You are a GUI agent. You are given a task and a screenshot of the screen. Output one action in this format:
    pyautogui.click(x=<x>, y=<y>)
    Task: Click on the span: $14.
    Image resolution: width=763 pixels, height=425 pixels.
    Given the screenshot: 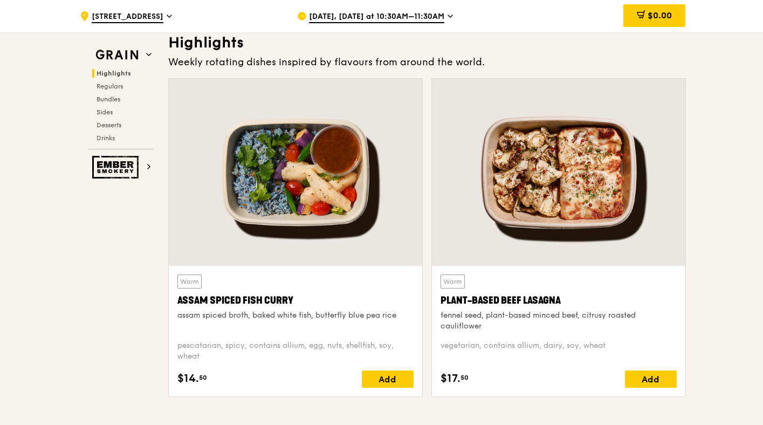 What is the action you would take?
    pyautogui.click(x=188, y=379)
    